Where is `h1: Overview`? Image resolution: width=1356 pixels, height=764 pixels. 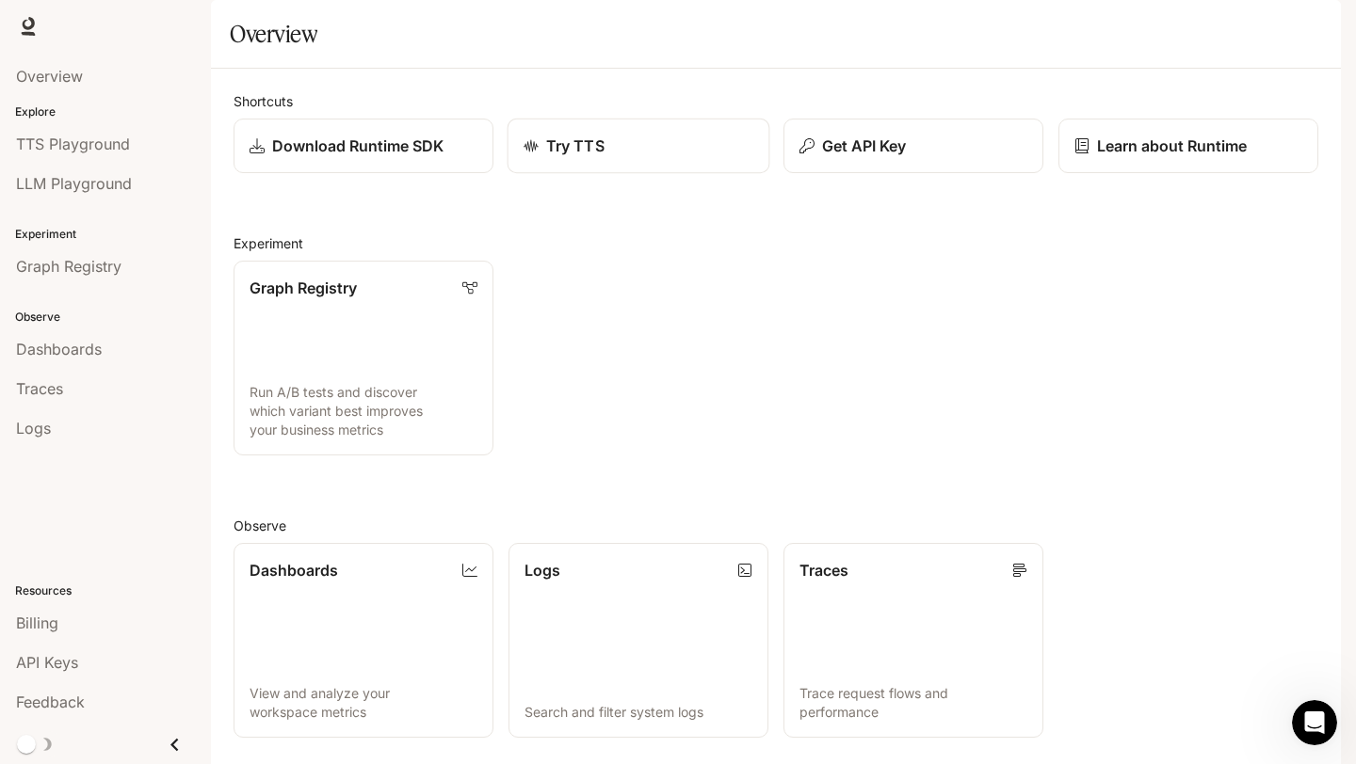
h1: Overview is located at coordinates (273, 34).